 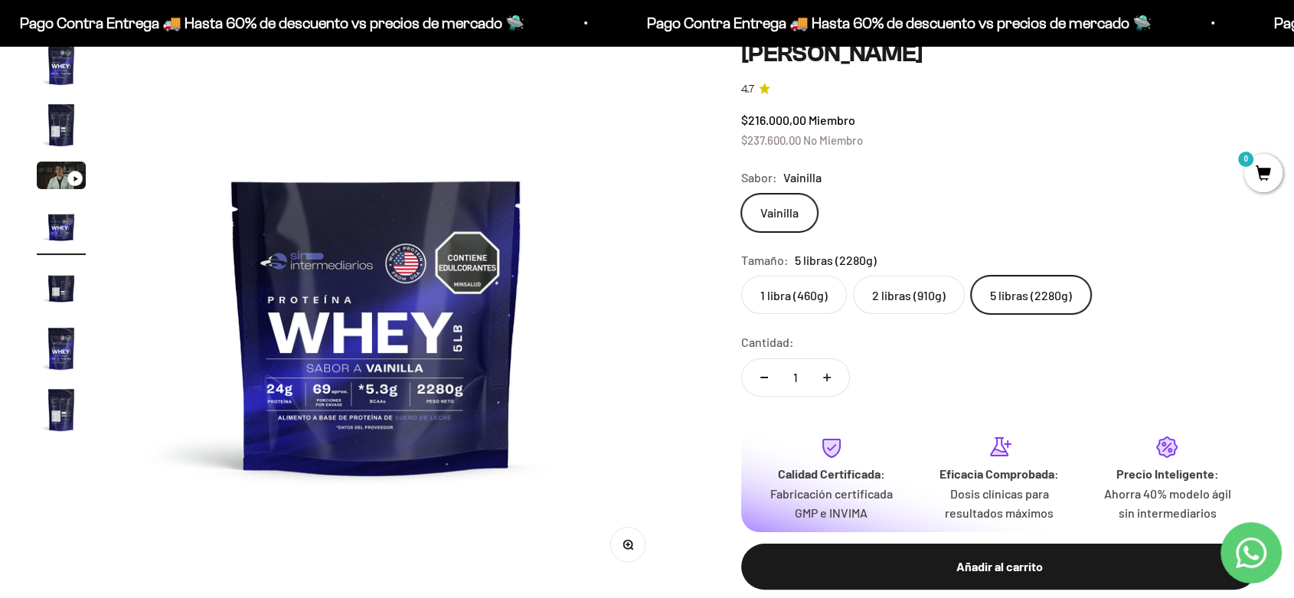 What do you see at coordinates (999, 567) in the screenshot?
I see `button: Añadir al carrito` at bounding box center [999, 567].